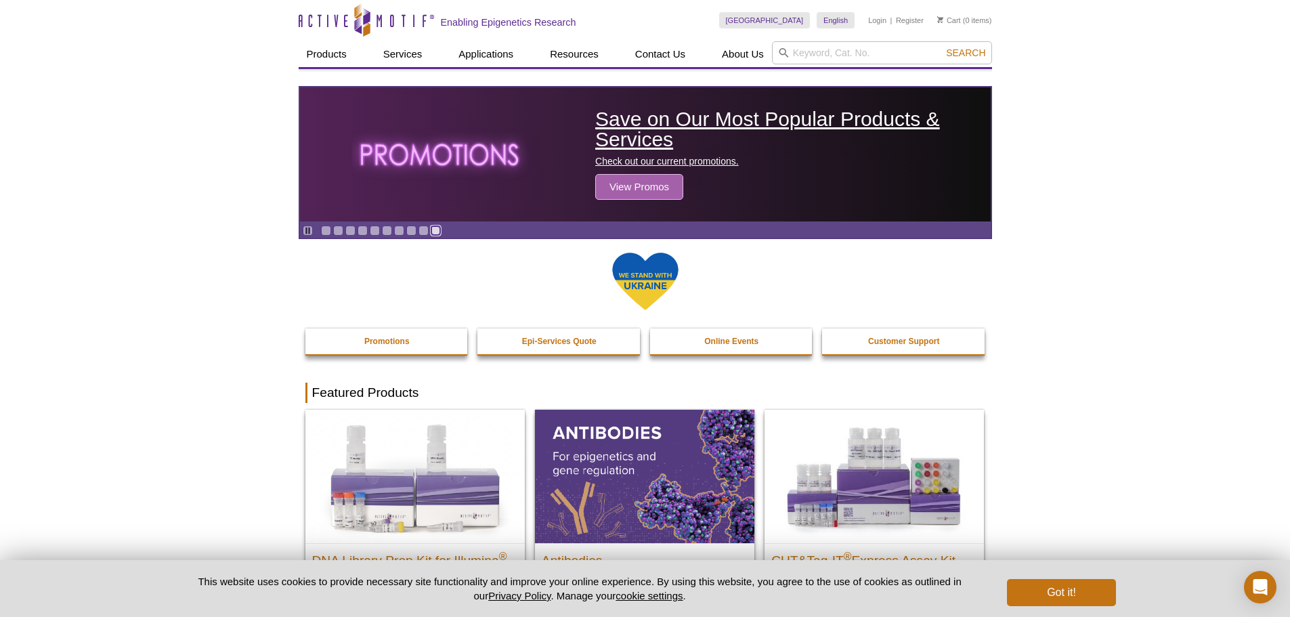 This screenshot has height=617, width=1290. I want to click on h2: DNA Library Prep Kit for Illumina, so click(415, 557).